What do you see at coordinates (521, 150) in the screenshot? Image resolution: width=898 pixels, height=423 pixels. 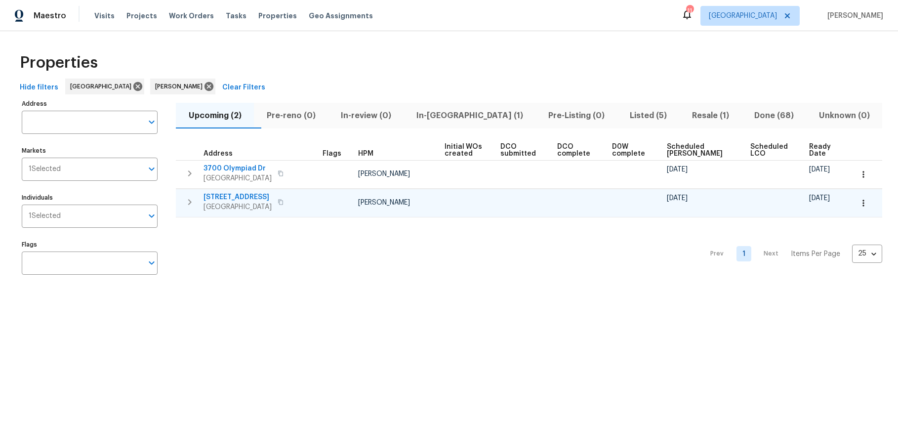 I see `span: DCO submitted` at bounding box center [521, 150].